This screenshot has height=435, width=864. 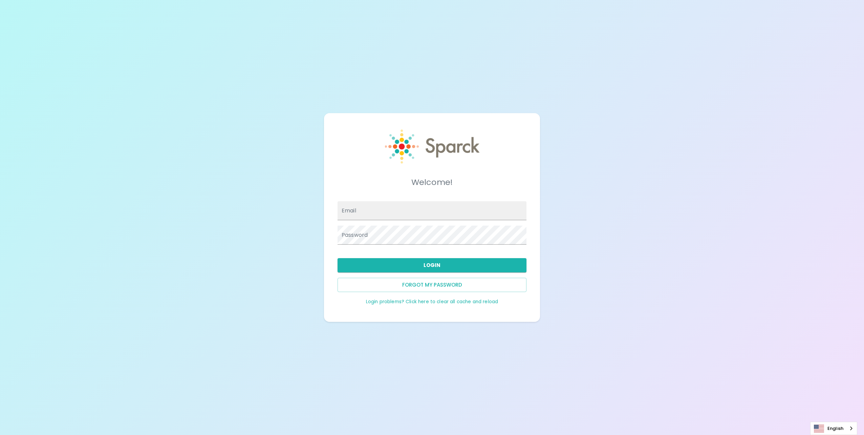 What do you see at coordinates (432, 301) in the screenshot?
I see `a: Login problems? Click here to clear all cache and reload` at bounding box center [432, 301].